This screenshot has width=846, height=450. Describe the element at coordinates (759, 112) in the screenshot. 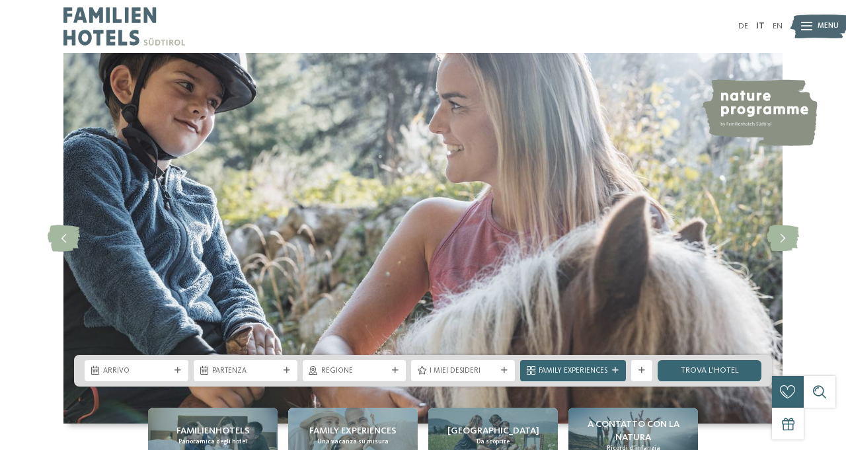

I see `img: nature programme by Familienhotels Südtirol` at that location.